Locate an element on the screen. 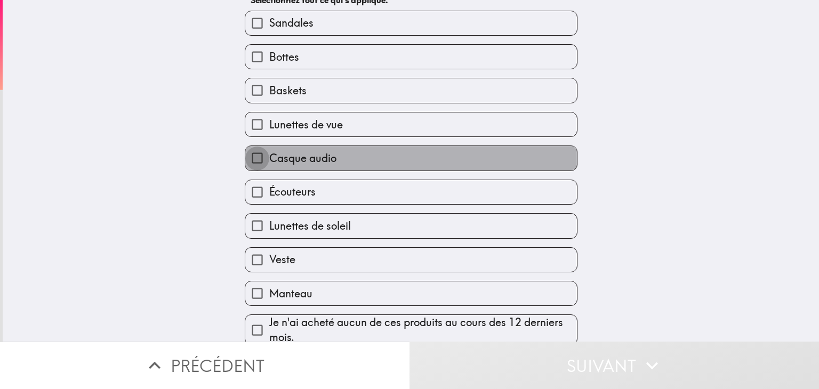 Image resolution: width=819 pixels, height=389 pixels. button: Lunettes de vue is located at coordinates (411, 124).